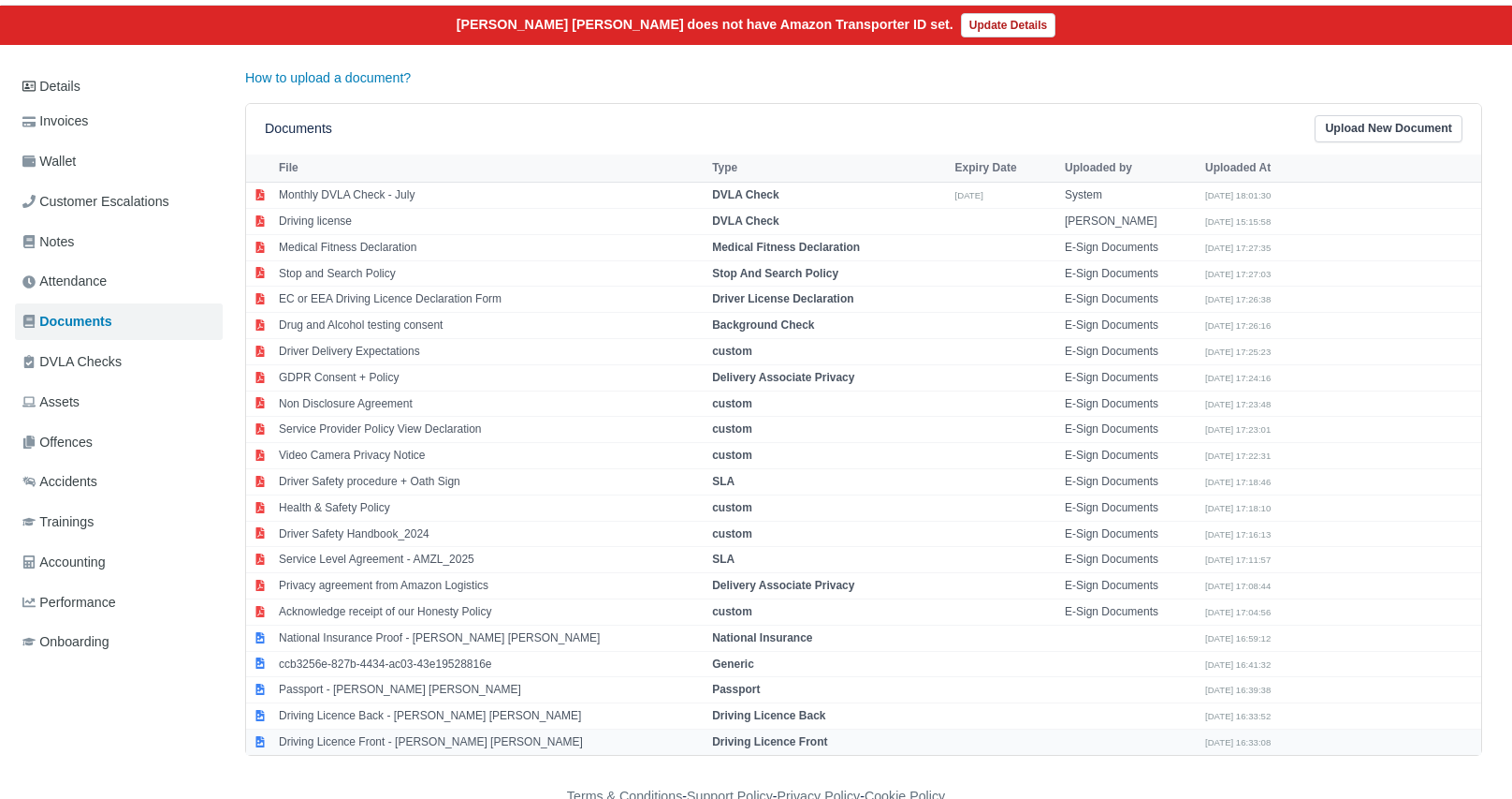 This screenshot has height=799, width=1512. Describe the element at coordinates (491, 612) in the screenshot. I see `td: Acknowledge receipt of our Honesty Policy` at that location.